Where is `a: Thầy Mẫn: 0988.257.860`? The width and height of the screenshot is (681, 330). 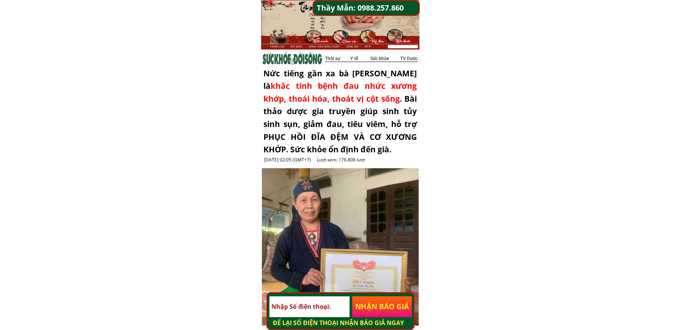 a: Thầy Mẫn: 0988.257.860 is located at coordinates (366, 8).